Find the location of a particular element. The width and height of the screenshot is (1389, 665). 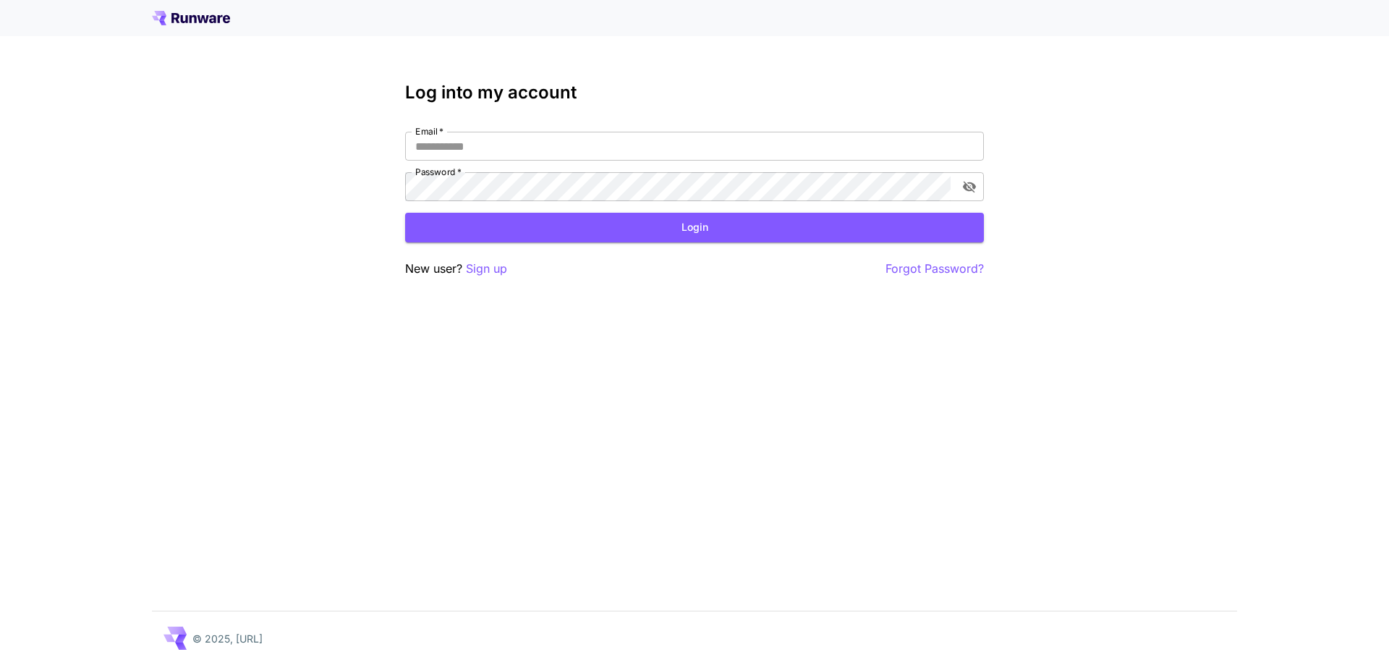

h3: Log into my account is located at coordinates (694, 93).